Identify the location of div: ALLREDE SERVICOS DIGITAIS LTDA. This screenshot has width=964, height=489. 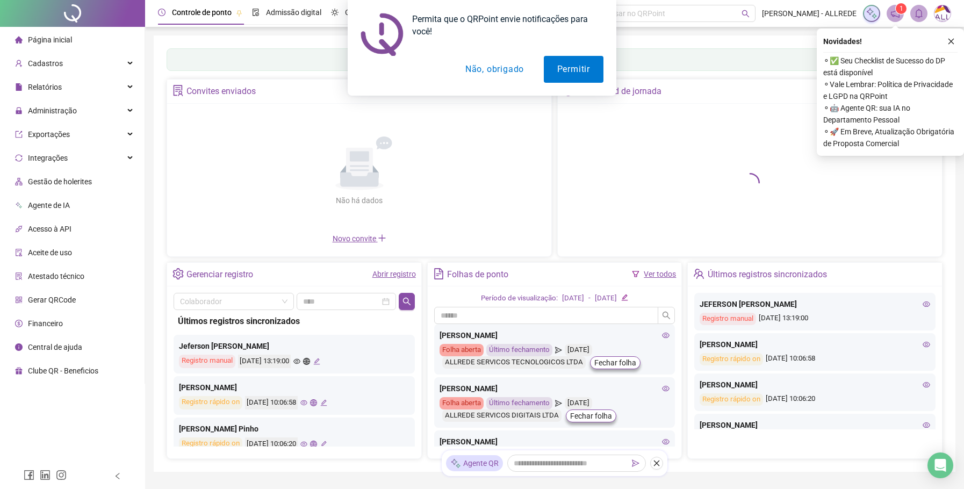
(502, 416).